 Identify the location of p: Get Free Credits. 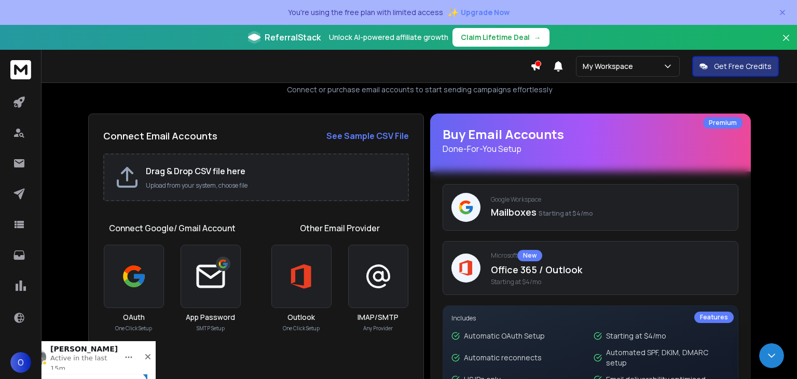
(742, 66).